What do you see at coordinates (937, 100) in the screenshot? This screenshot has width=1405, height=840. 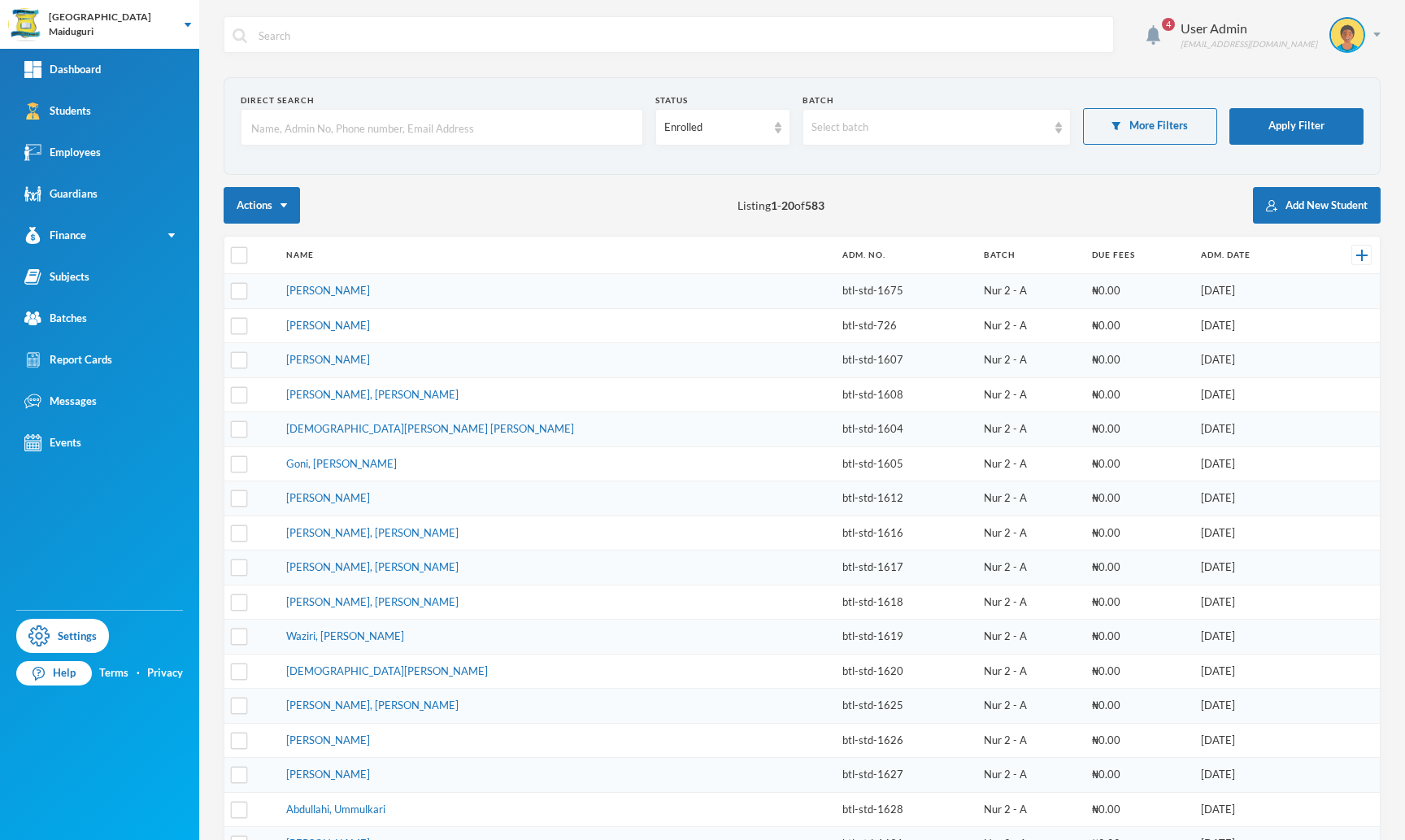 I see `div: Batch` at bounding box center [937, 100].